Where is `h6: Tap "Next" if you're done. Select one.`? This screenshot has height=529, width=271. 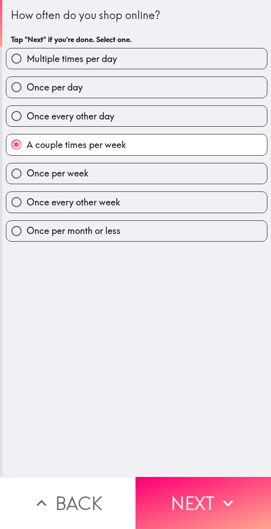
h6: Tap "Next" if you're done. Select one. is located at coordinates (137, 39).